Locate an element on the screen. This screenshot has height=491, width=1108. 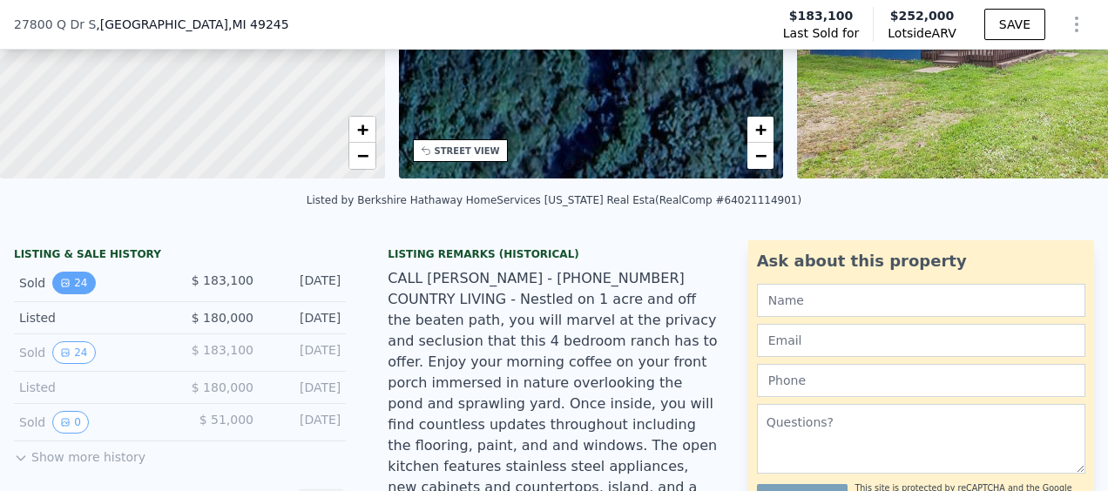
span: Lotside ARV is located at coordinates (922, 33).